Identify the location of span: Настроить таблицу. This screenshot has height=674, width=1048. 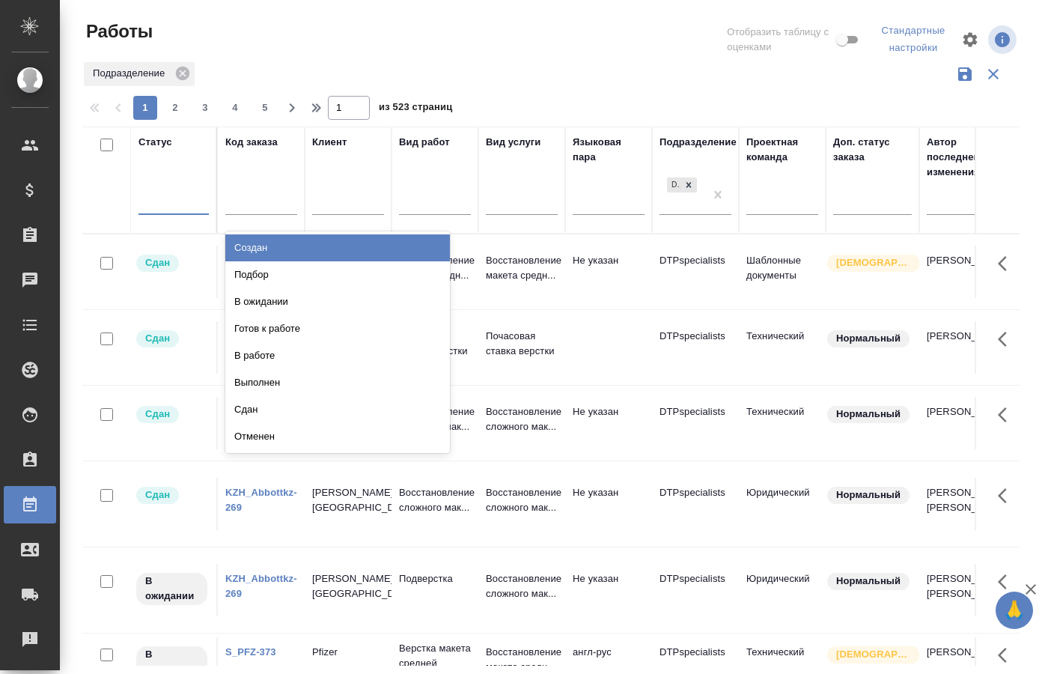
(970, 40).